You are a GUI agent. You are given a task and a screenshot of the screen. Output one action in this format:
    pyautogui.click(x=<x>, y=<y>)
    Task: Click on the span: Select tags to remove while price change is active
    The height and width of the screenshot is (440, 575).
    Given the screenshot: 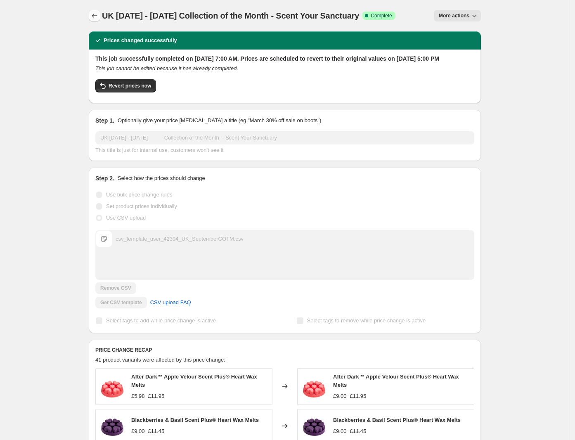 What is the action you would take?
    pyautogui.click(x=367, y=321)
    